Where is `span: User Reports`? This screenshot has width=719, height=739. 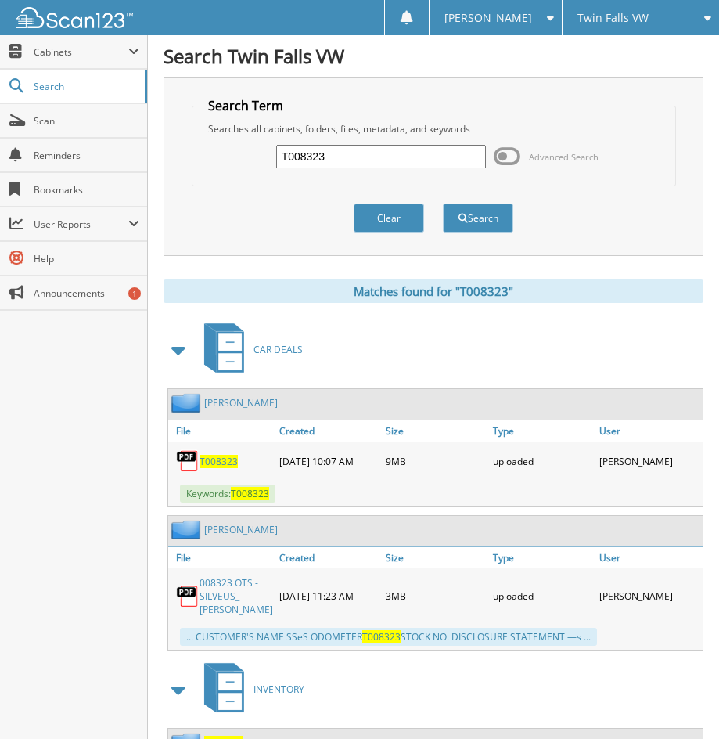 span: User Reports is located at coordinates (81, 224).